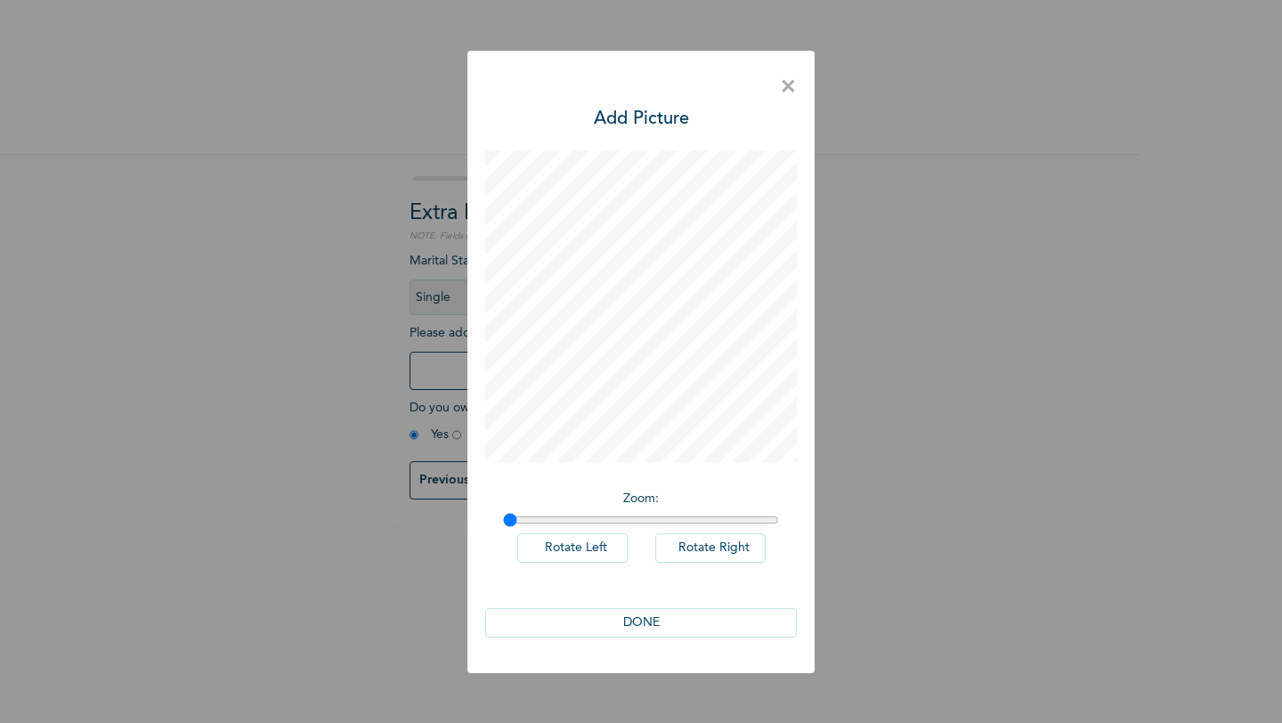  What do you see at coordinates (573, 548) in the screenshot?
I see `button: Rotate Left` at bounding box center [573, 548].